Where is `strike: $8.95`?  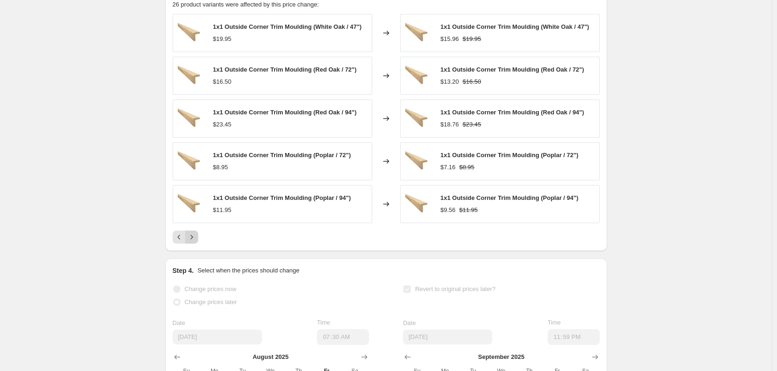 strike: $8.95 is located at coordinates (467, 167).